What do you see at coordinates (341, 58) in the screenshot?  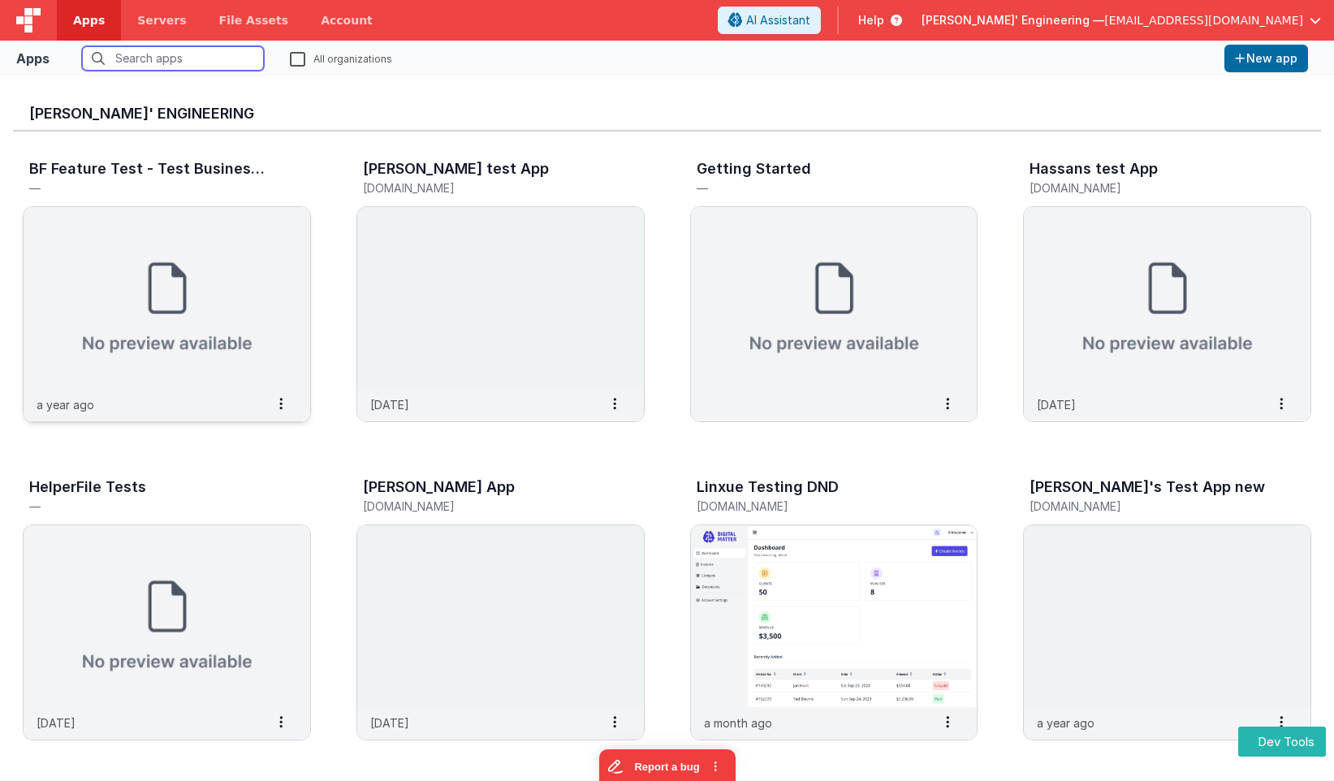 I see `label: All organizations` at bounding box center [341, 58].